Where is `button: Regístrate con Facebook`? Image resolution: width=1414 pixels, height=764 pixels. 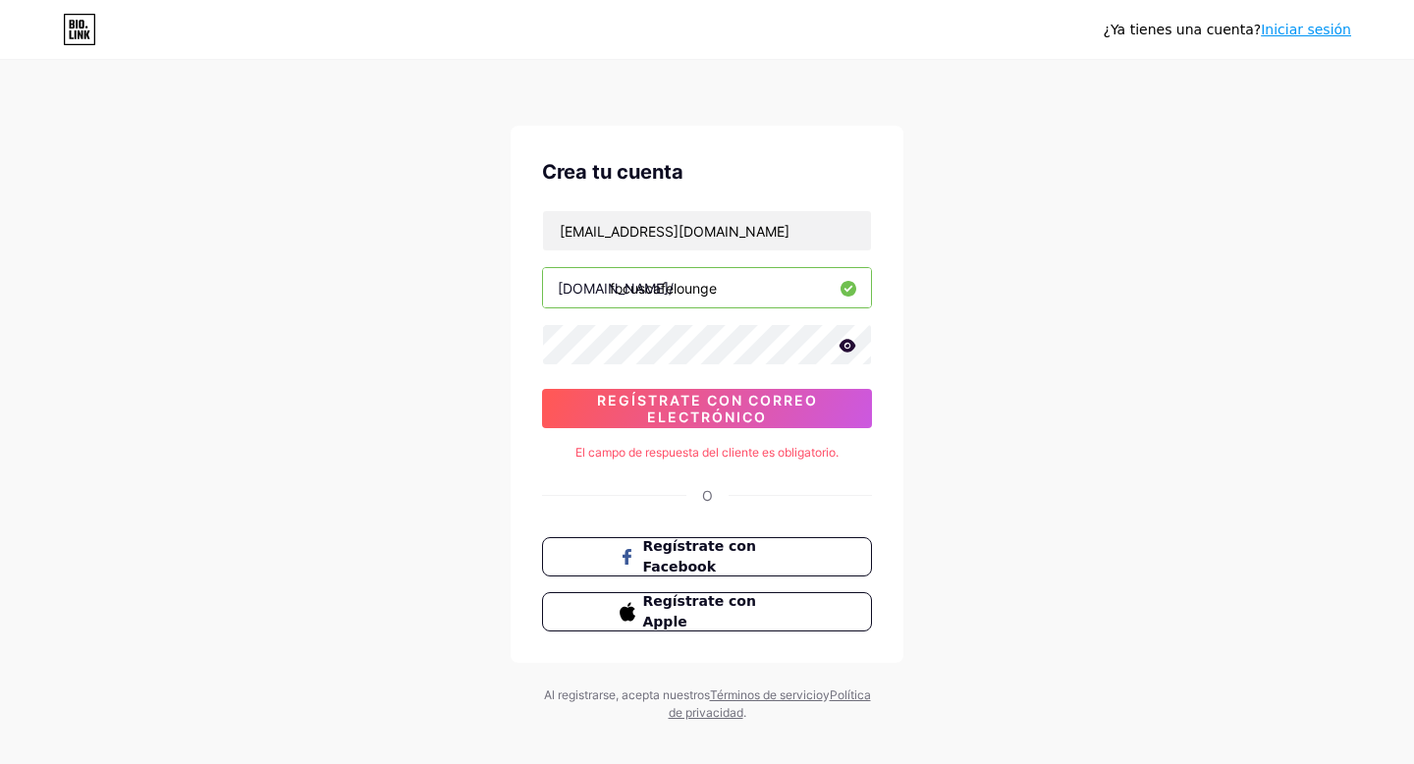 button: Regístrate con Facebook is located at coordinates (707, 557).